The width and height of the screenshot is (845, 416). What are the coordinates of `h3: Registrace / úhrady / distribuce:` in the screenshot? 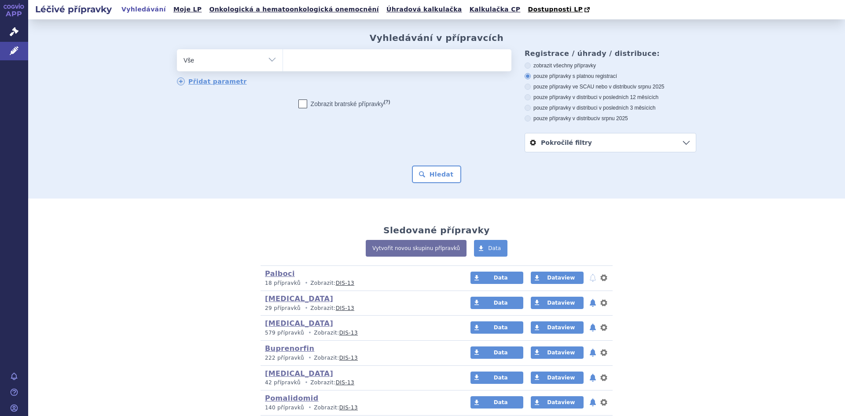 It's located at (610, 53).